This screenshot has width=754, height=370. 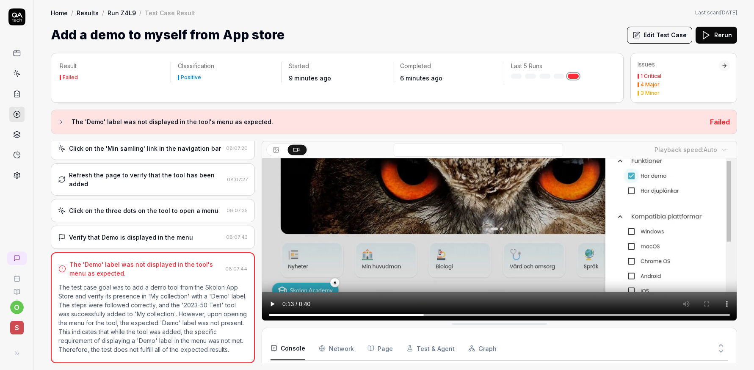 I want to click on div: 4 Major, so click(x=650, y=85).